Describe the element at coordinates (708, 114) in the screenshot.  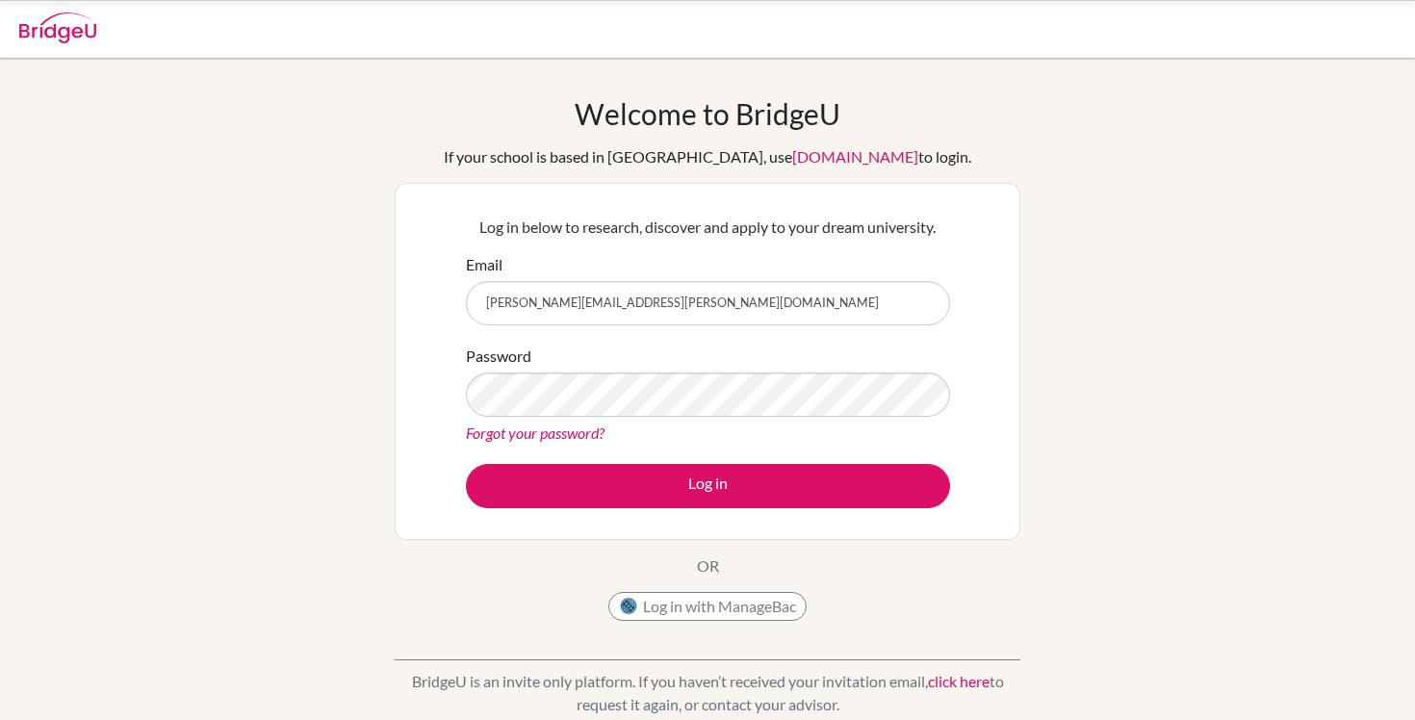
I see `h1: Welcome to BridgeU` at that location.